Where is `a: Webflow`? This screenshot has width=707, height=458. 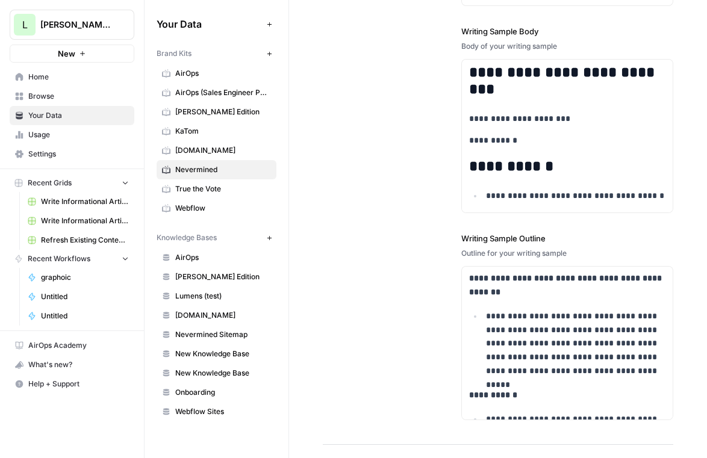
a: Webflow is located at coordinates (216, 208).